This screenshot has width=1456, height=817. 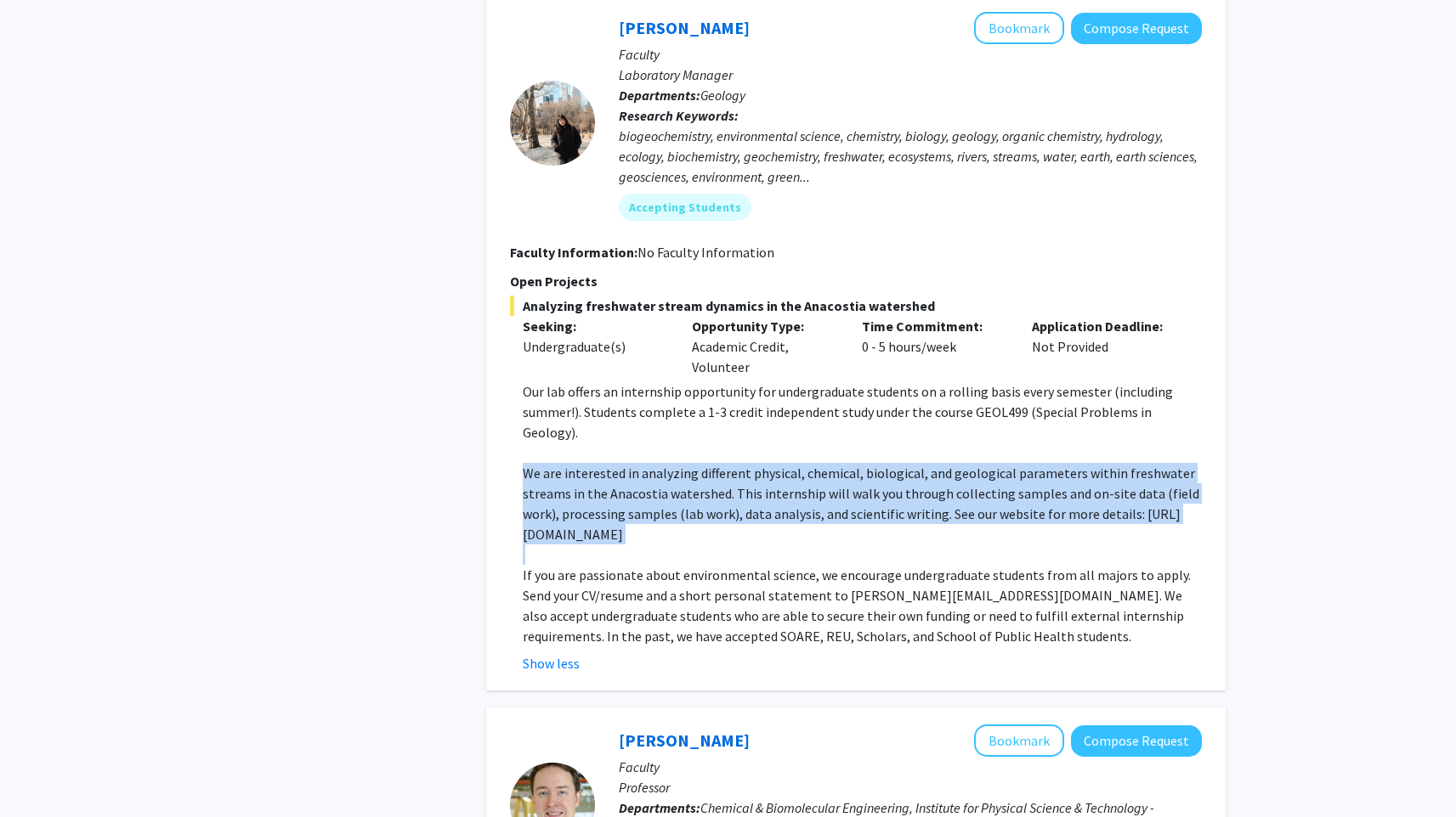 What do you see at coordinates (764, 347) in the screenshot?
I see `div: Academic Credit, Volunteer` at bounding box center [764, 347].